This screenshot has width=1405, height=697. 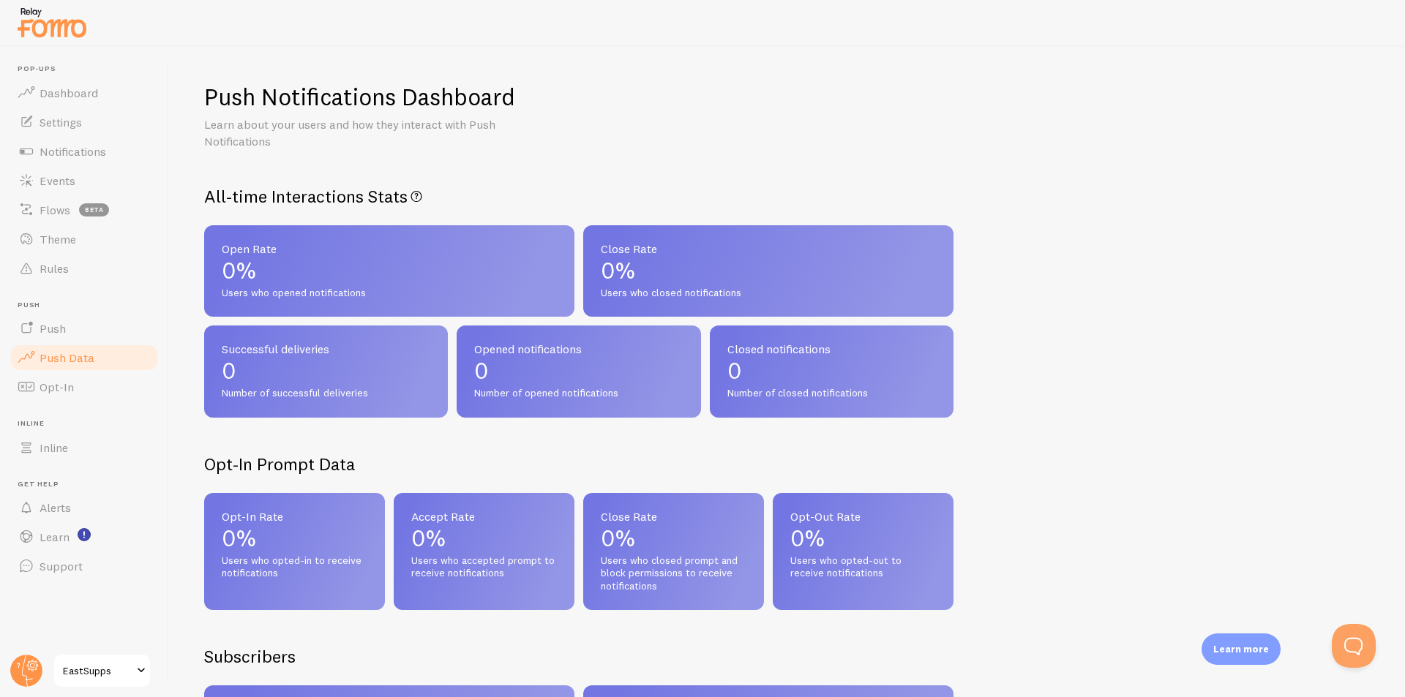 What do you see at coordinates (89, 69) in the screenshot?
I see `span: Pop-ups` at bounding box center [89, 69].